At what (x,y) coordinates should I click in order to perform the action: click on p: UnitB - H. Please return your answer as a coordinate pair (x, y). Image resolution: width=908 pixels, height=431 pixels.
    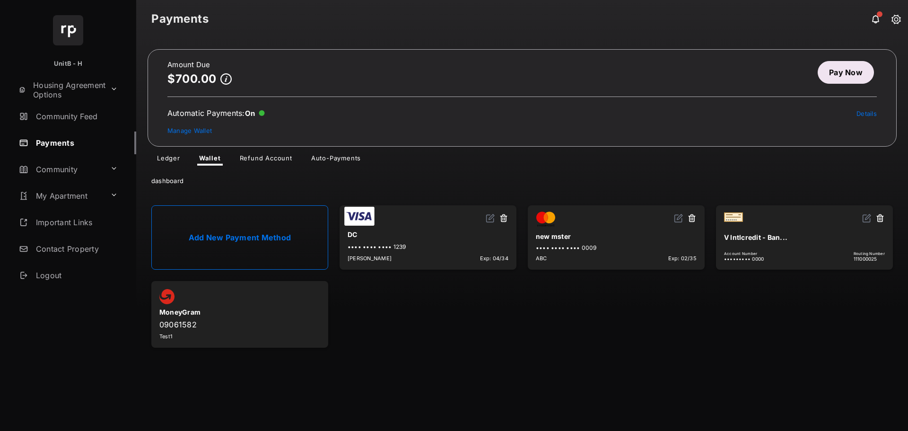
    Looking at the image, I should click on (68, 64).